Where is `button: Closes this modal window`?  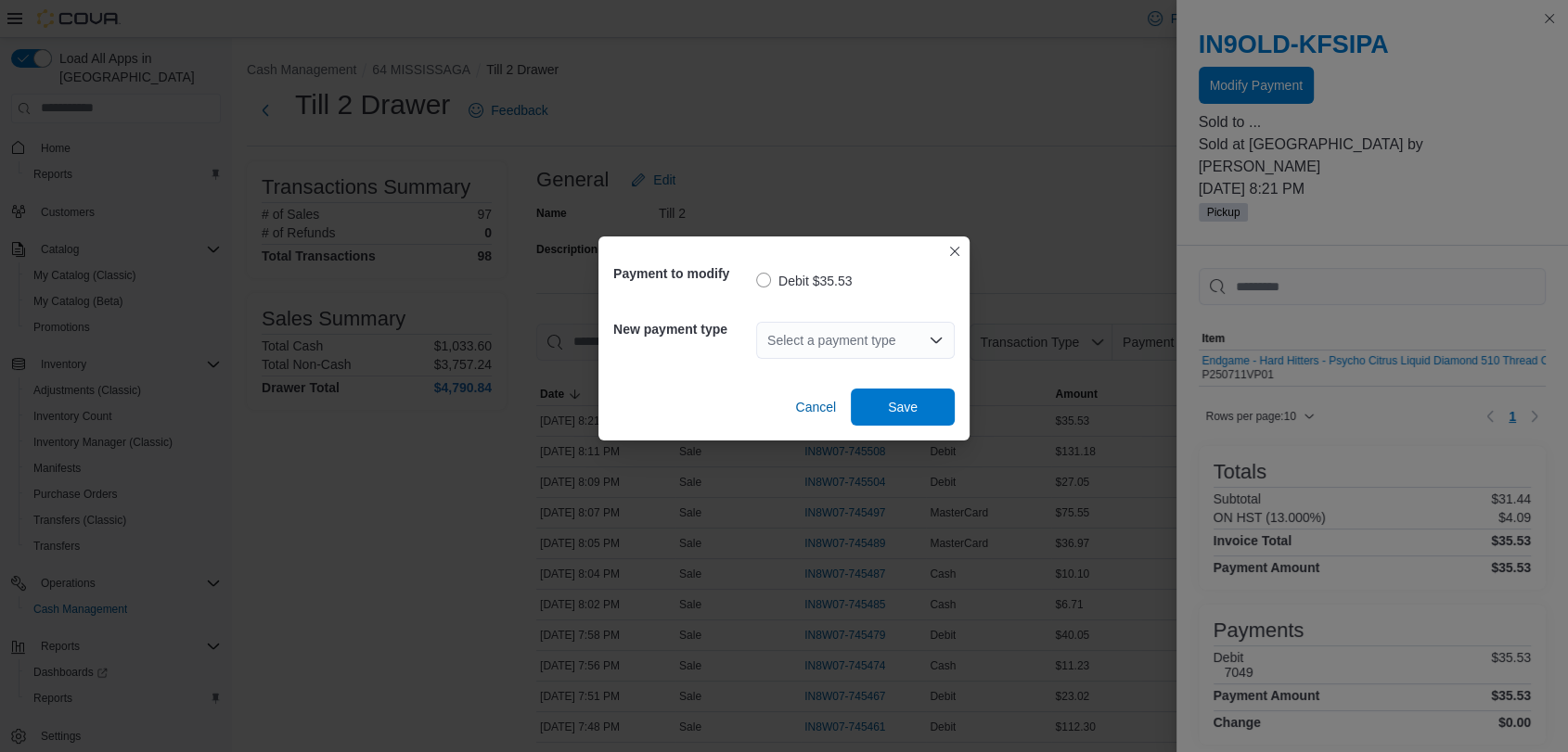
button: Closes this modal window is located at coordinates (955, 251).